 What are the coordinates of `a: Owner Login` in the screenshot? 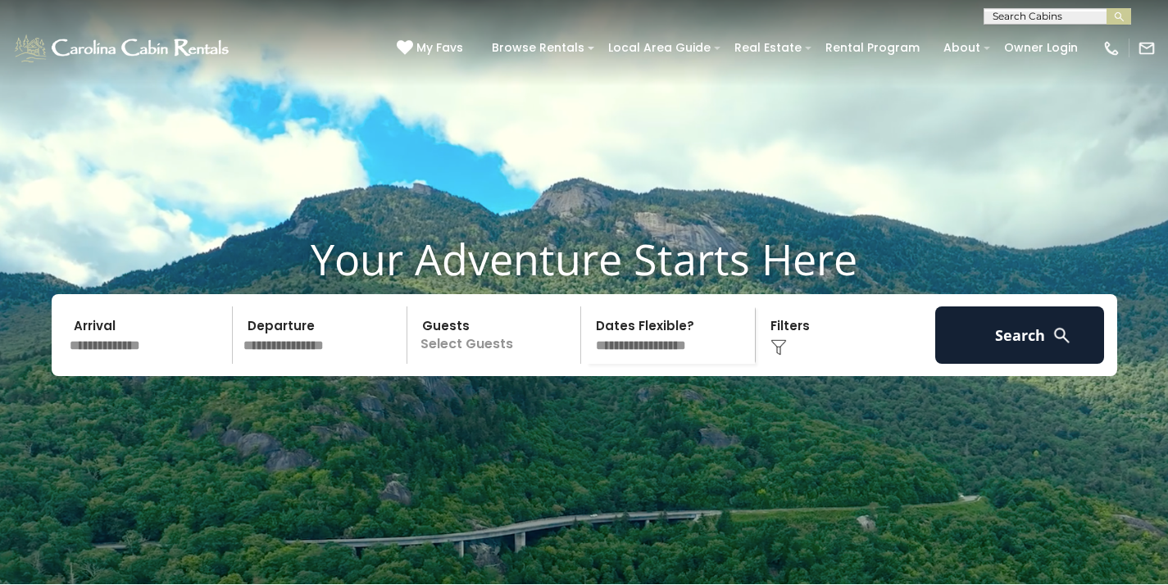 It's located at (1041, 48).